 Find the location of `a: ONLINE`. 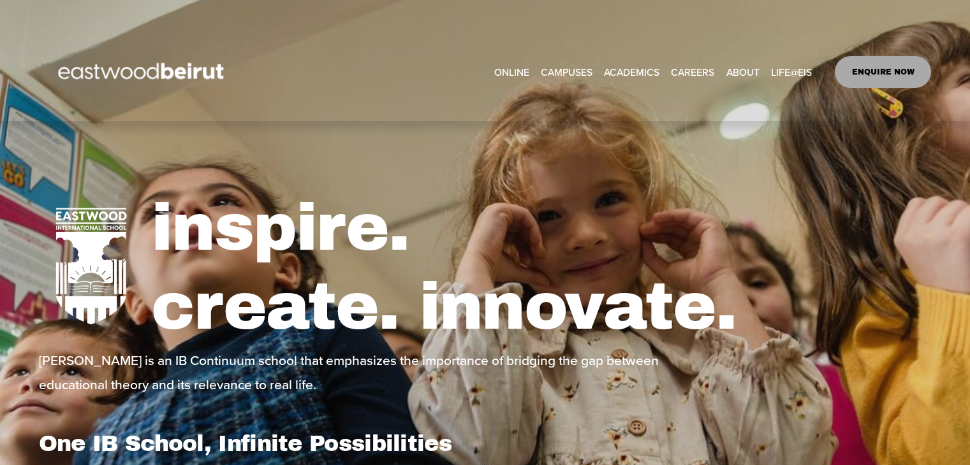

a: ONLINE is located at coordinates (511, 71).